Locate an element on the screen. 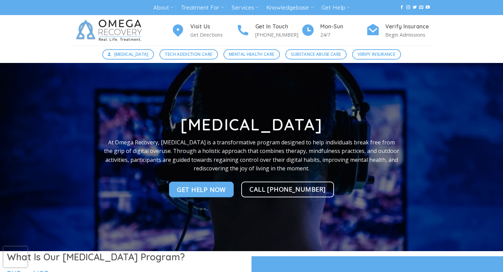 This screenshot has width=503, height=272. a: Follow on YouTube is located at coordinates (428, 8).